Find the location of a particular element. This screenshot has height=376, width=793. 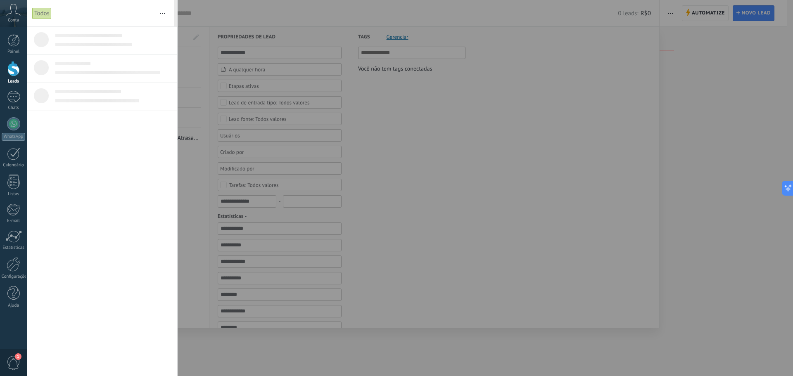

div: Todos is located at coordinates (42, 13).